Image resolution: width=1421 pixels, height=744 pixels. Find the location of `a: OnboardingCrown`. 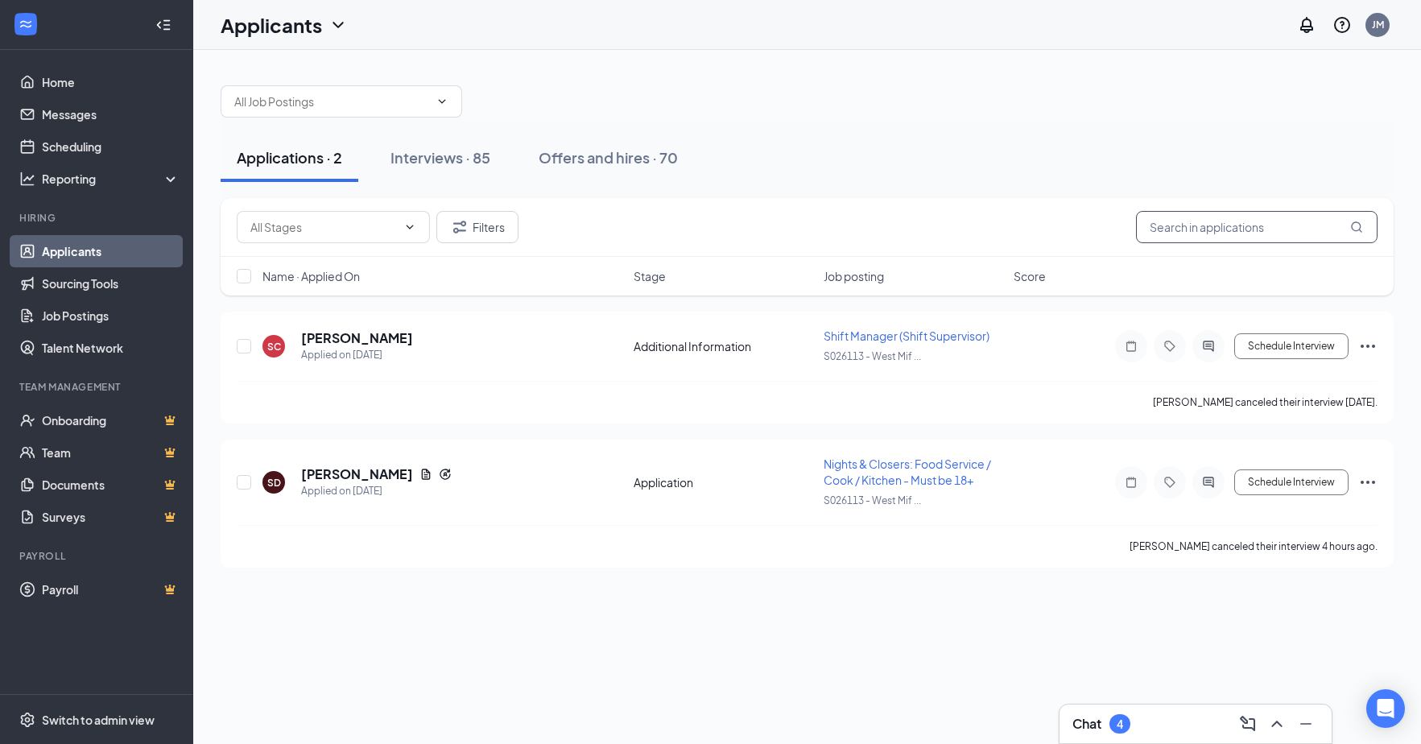

a: OnboardingCrown is located at coordinates (110, 420).